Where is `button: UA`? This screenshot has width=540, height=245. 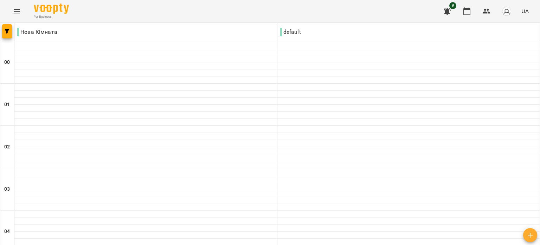 button: UA is located at coordinates (525, 11).